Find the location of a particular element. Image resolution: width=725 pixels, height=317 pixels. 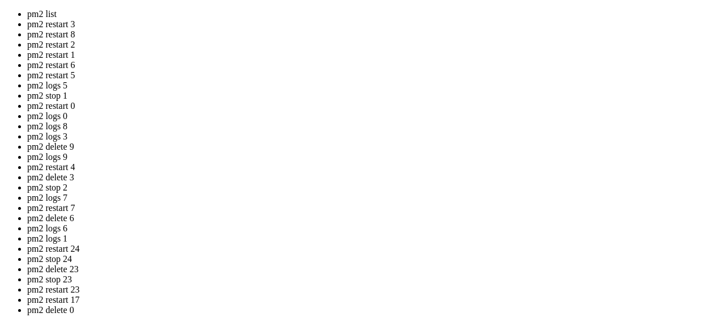

li: pm2 stop 2 is located at coordinates (374, 187).